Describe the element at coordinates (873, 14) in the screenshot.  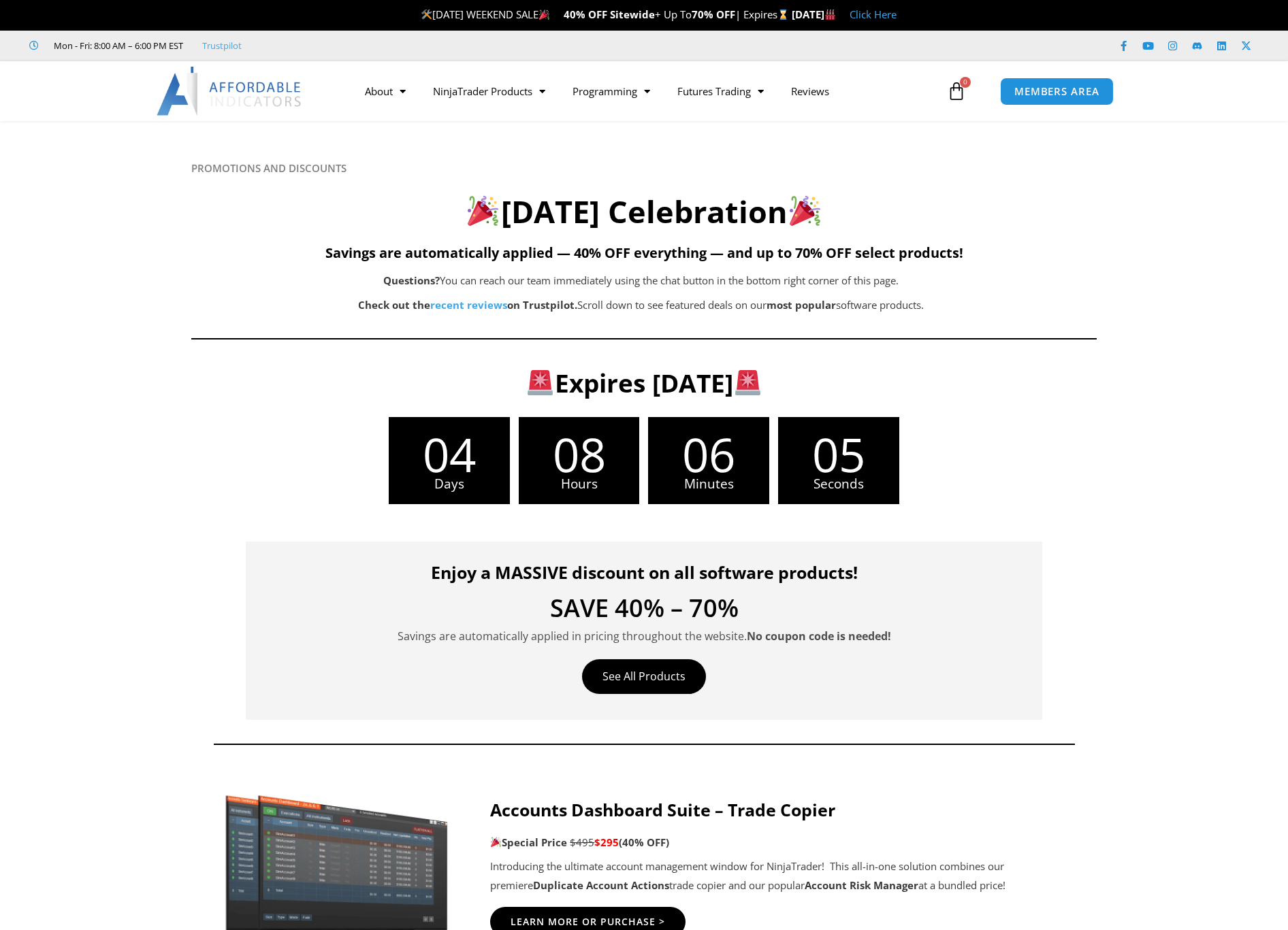
I see `a: Click Here` at that location.